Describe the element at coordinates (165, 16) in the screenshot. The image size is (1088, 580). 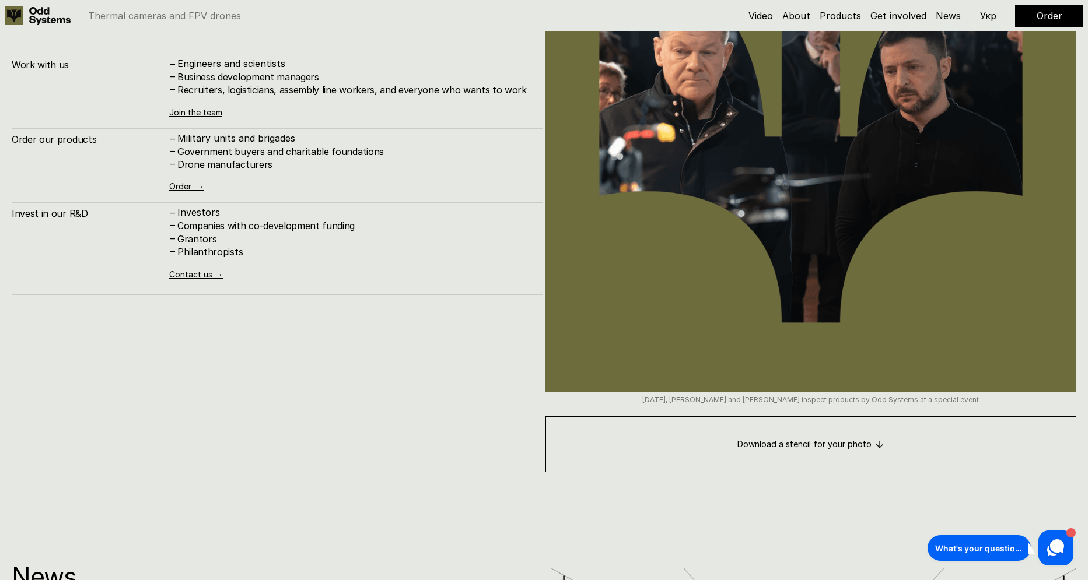
I see `p: Thermal cameras and FPV drones` at that location.